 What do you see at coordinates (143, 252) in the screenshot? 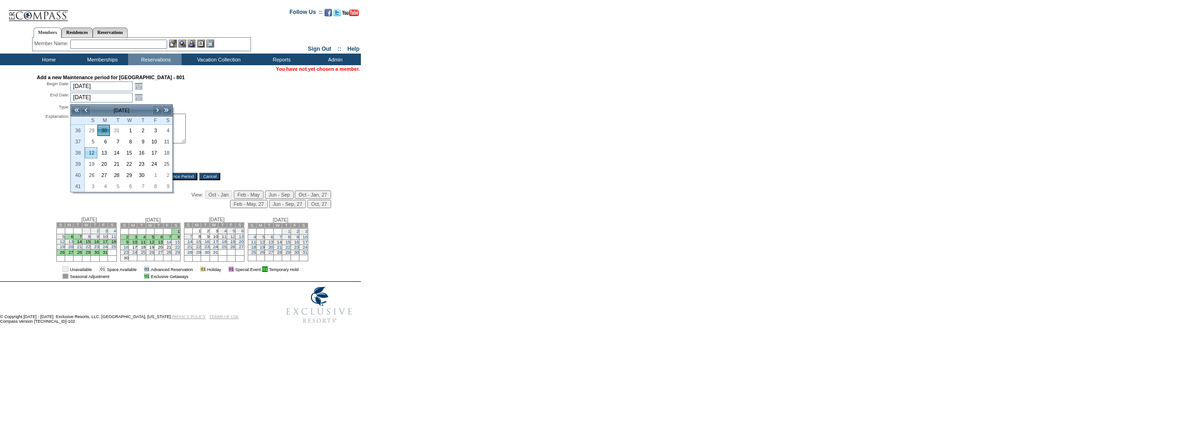
I see `a: 25` at bounding box center [143, 252].